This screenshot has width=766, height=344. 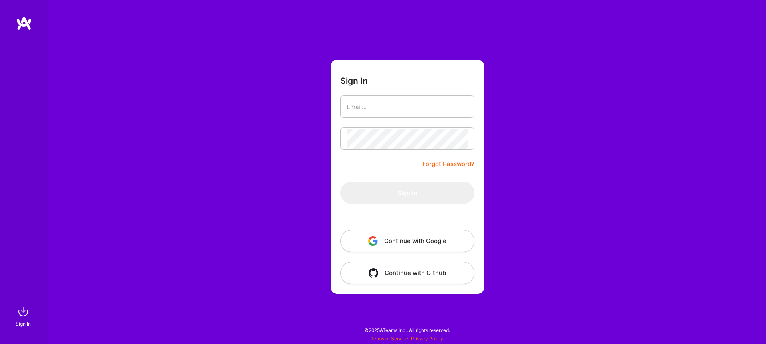 What do you see at coordinates (23, 324) in the screenshot?
I see `div: Sign In` at bounding box center [23, 324].